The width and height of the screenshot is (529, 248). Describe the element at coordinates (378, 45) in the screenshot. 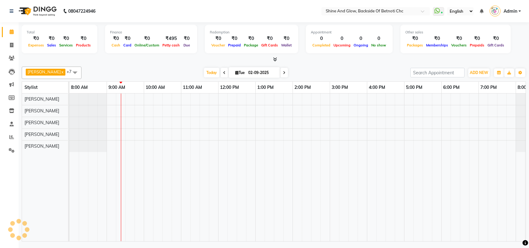

I see `span: No show` at that location.